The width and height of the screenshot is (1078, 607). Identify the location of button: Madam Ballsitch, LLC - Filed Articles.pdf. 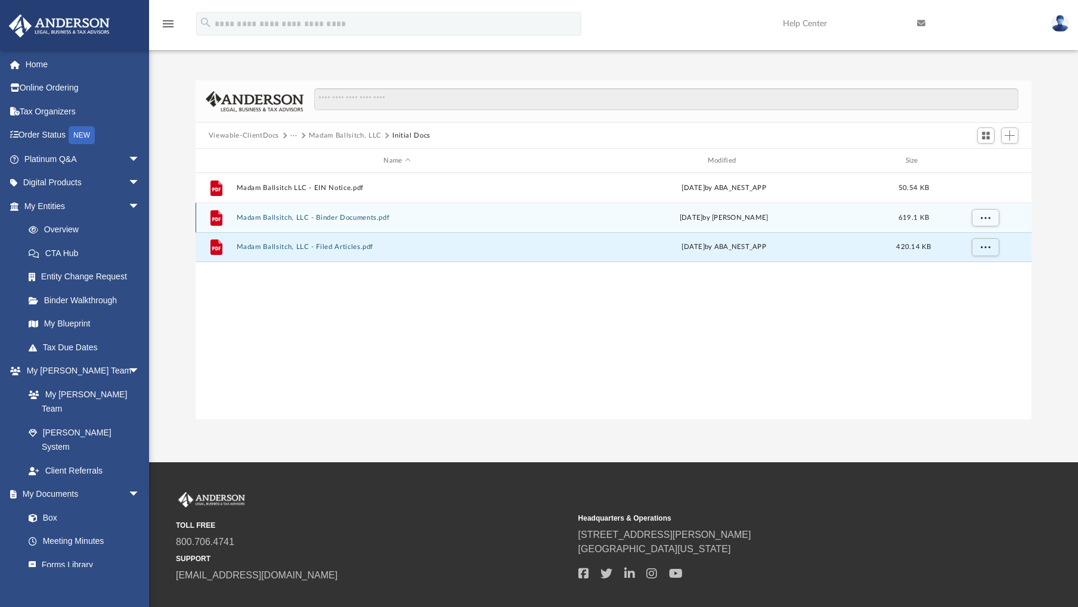
(396, 247).